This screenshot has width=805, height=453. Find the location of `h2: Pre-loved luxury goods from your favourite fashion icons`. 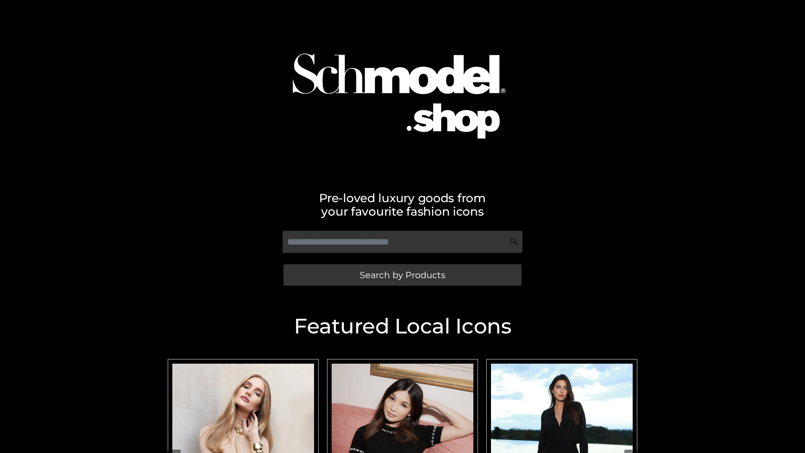

h2: Pre-loved luxury goods from your favourite fashion icons is located at coordinates (403, 205).